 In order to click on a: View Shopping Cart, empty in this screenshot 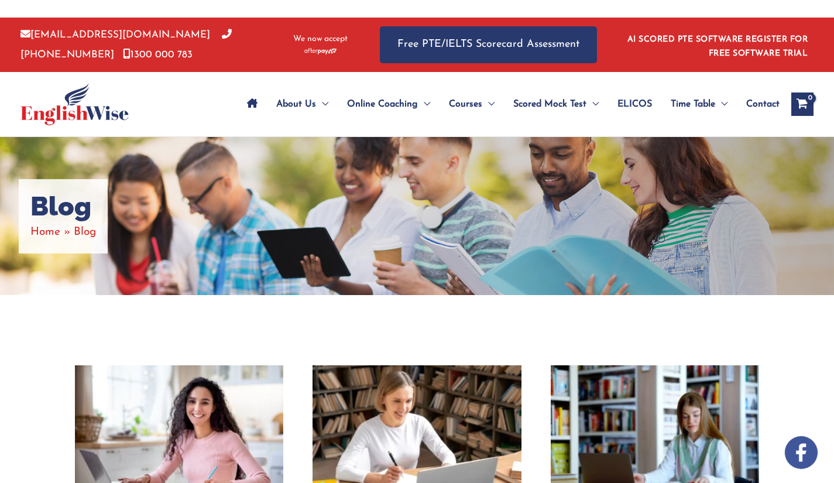, I will do `click(802, 104)`.